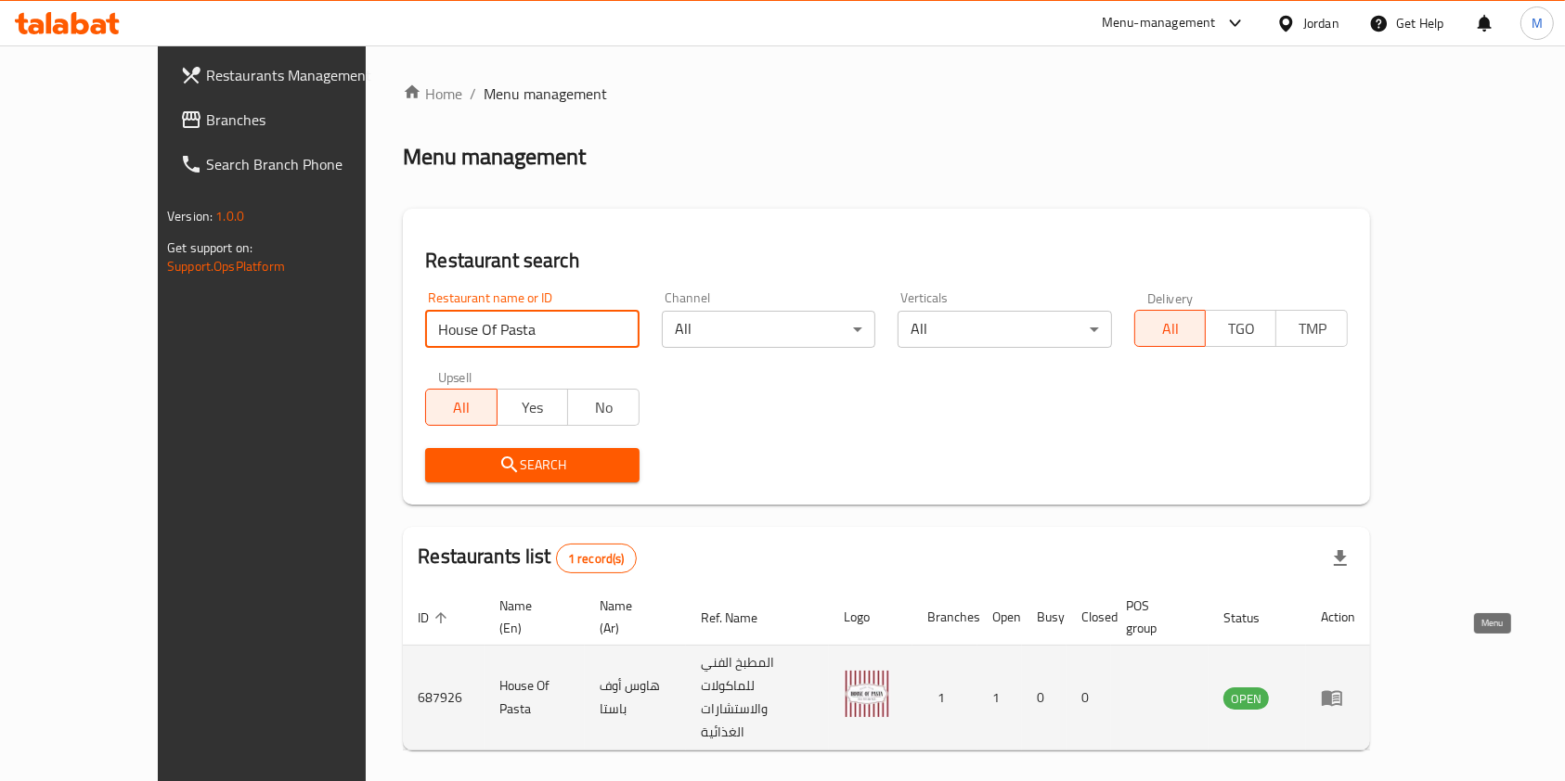  Describe the element at coordinates (1253, 618) in the screenshot. I see `span: Status` at that location.